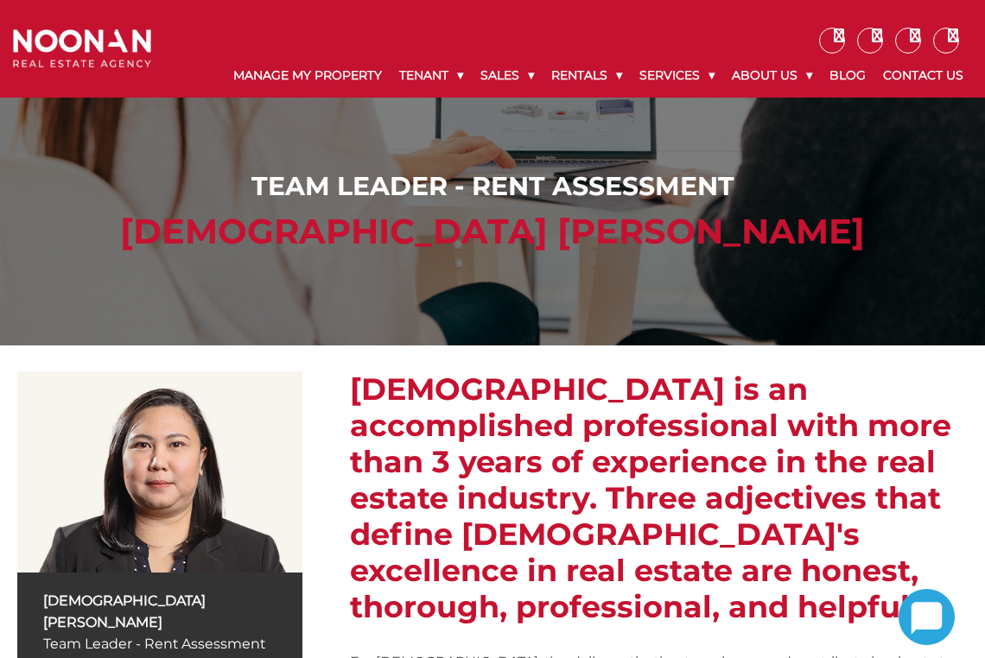  I want to click on img: Noonan Real Estate Agency, so click(82, 48).